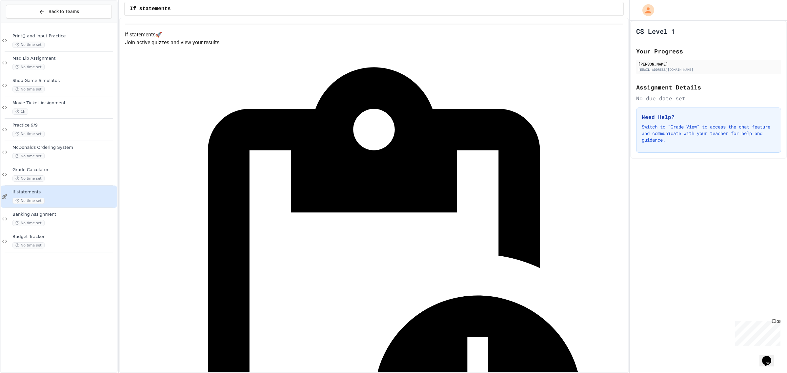 Image resolution: width=787 pixels, height=373 pixels. What do you see at coordinates (64, 237) in the screenshot?
I see `span: Budget Tracker` at bounding box center [64, 237].